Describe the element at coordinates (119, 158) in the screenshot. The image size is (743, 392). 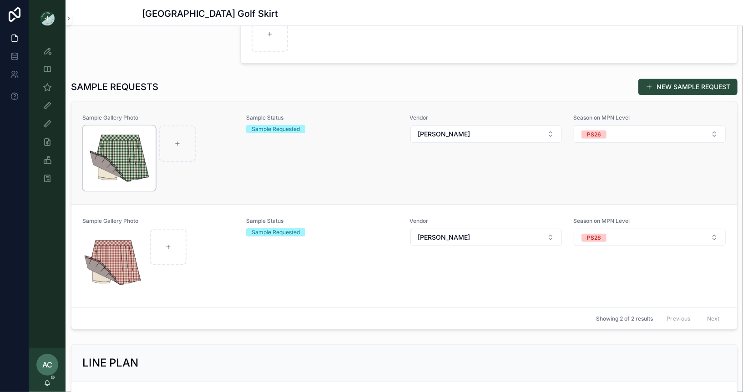
I see `img: Screenshot-2025-08-21-at-6.36.03-PM.png` at that location.